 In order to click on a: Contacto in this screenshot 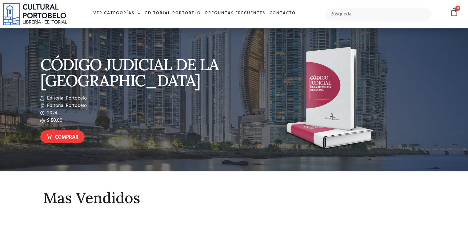, I will do `click(282, 13)`.